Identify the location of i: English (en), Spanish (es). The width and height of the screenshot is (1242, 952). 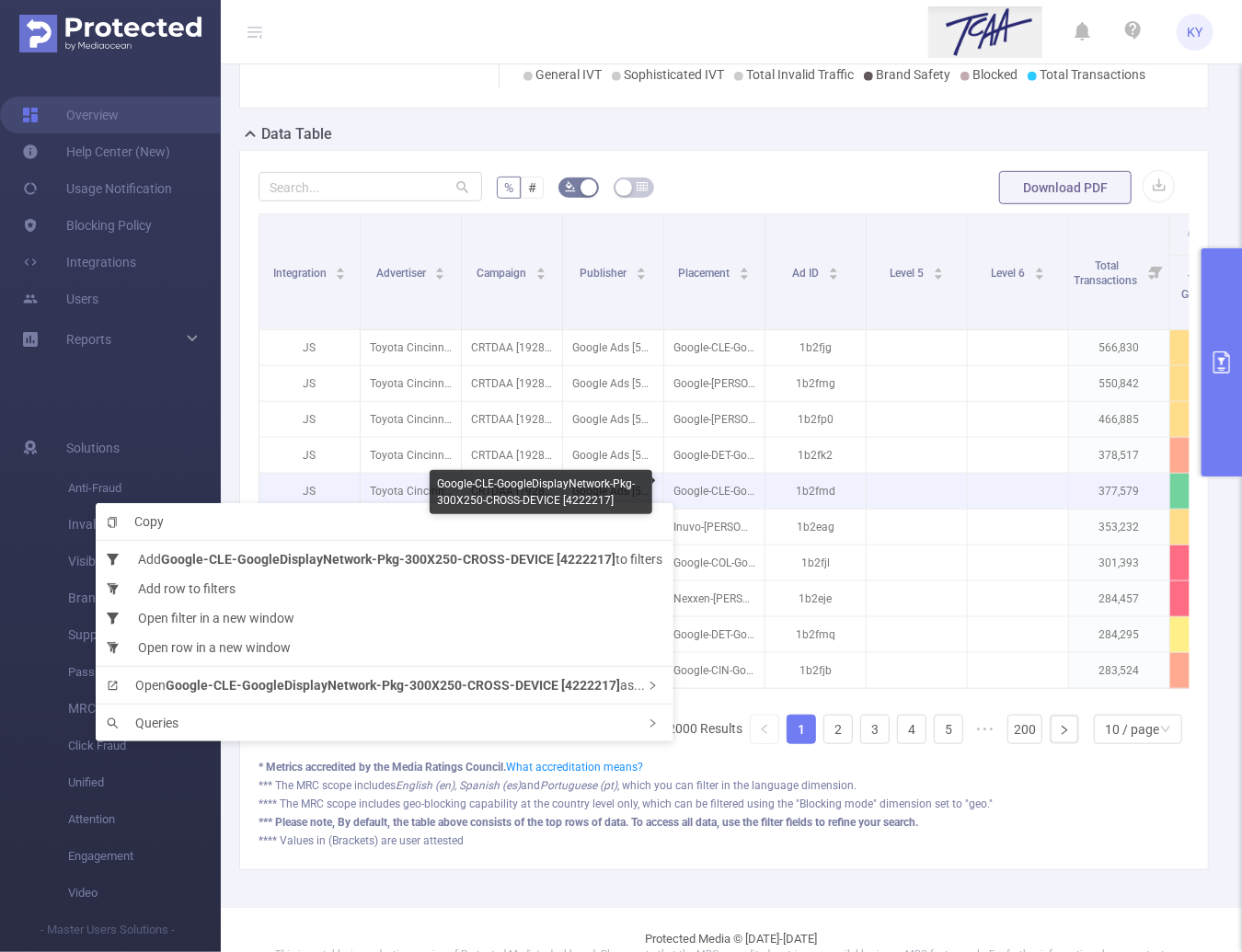
(458, 785).